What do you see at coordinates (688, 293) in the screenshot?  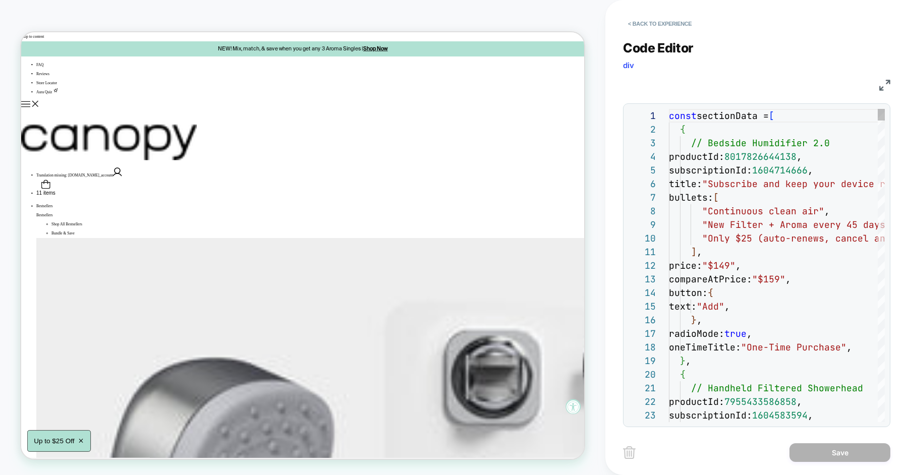 I see `span: button:` at bounding box center [688, 293].